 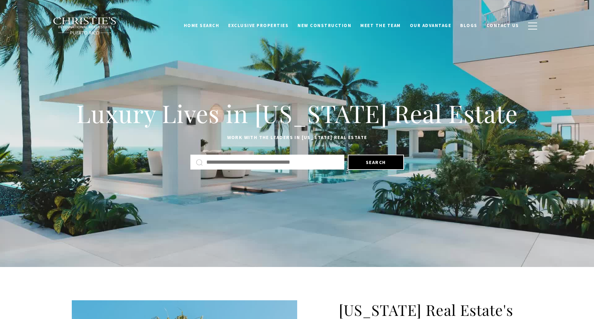 I want to click on span: Our Advantage, so click(x=431, y=25).